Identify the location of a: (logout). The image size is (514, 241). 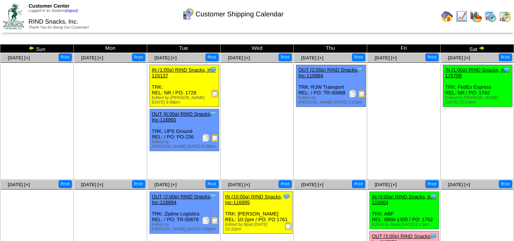
(72, 11).